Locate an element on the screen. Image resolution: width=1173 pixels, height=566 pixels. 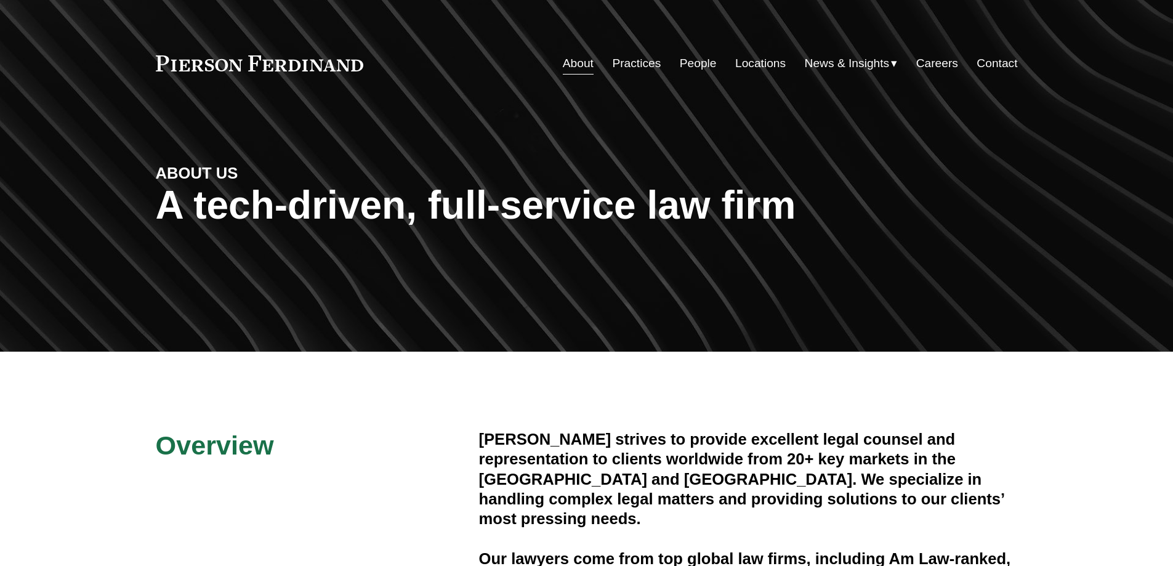
h1: A tech-driven, full-service law firm is located at coordinates (587, 205).